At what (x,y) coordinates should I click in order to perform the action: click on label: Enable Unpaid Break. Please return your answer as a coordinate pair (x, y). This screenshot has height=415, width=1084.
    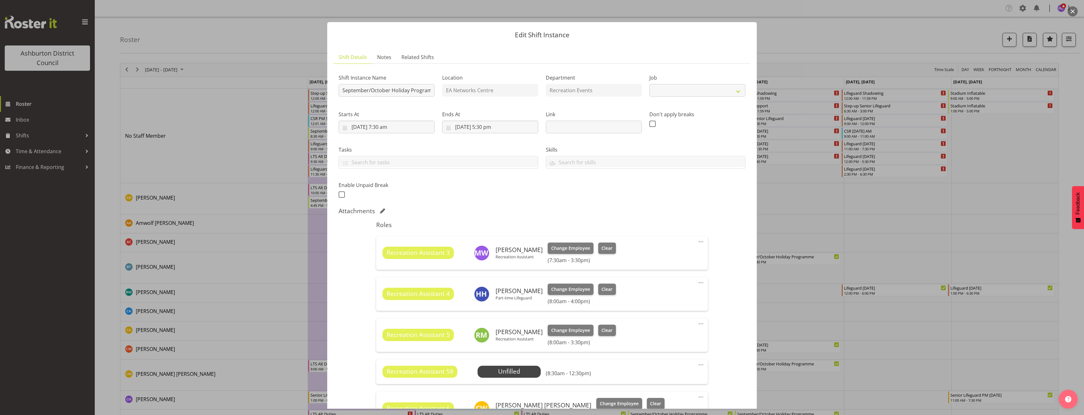
    Looking at the image, I should click on (387, 185).